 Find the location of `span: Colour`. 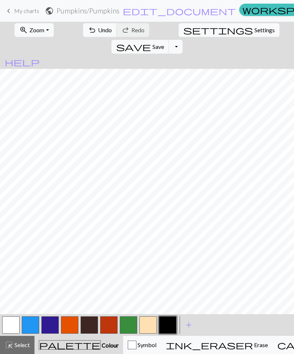

span: Colour is located at coordinates (110, 345).